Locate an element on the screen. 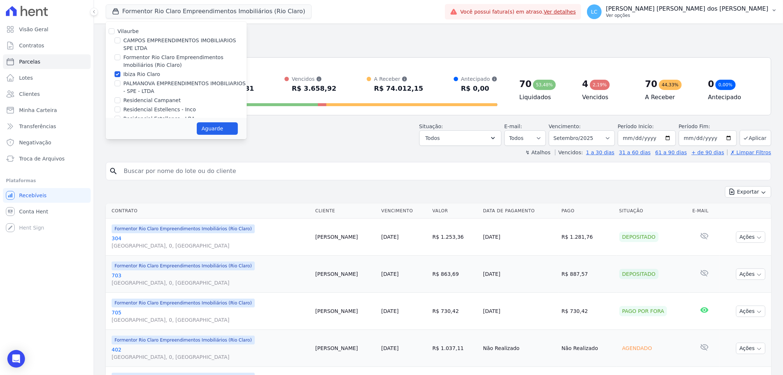  td: R$ 1.281,76 is located at coordinates (587, 237).